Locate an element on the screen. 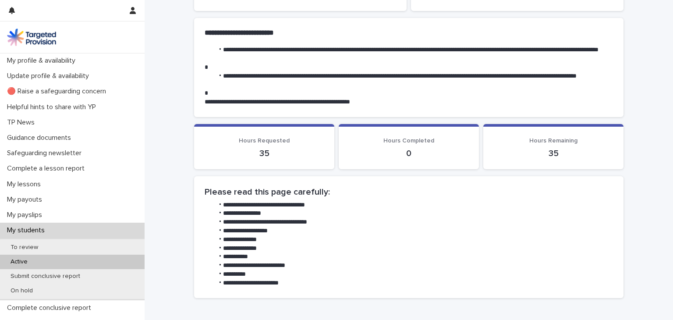  span: Hours Requested is located at coordinates (264, 141).